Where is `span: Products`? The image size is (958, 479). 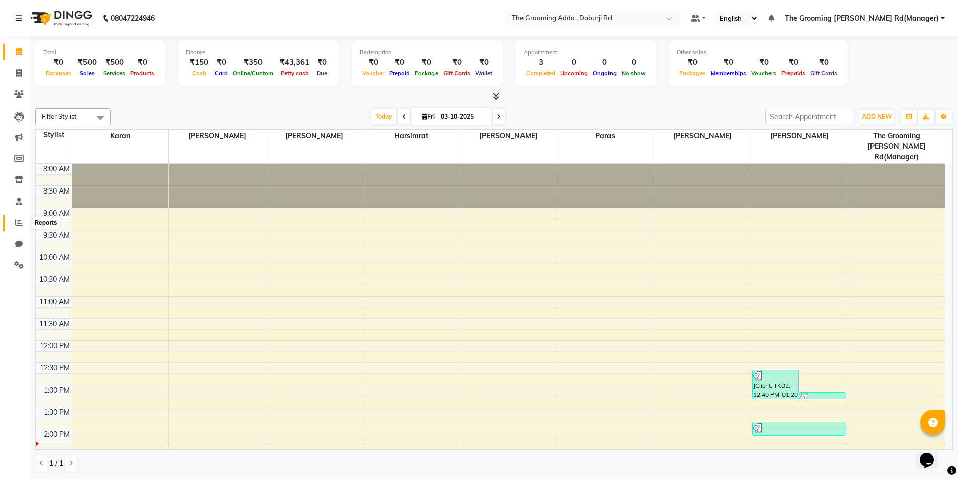
span: Products is located at coordinates (142, 73).